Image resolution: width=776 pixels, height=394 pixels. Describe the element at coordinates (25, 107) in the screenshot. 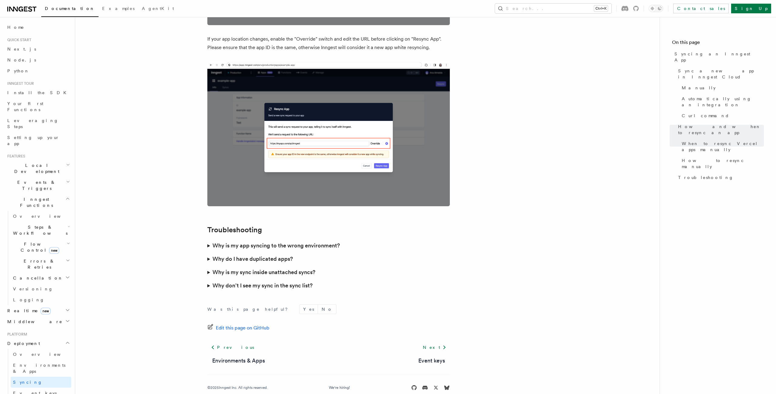

I see `span: Your first Functions` at that location.